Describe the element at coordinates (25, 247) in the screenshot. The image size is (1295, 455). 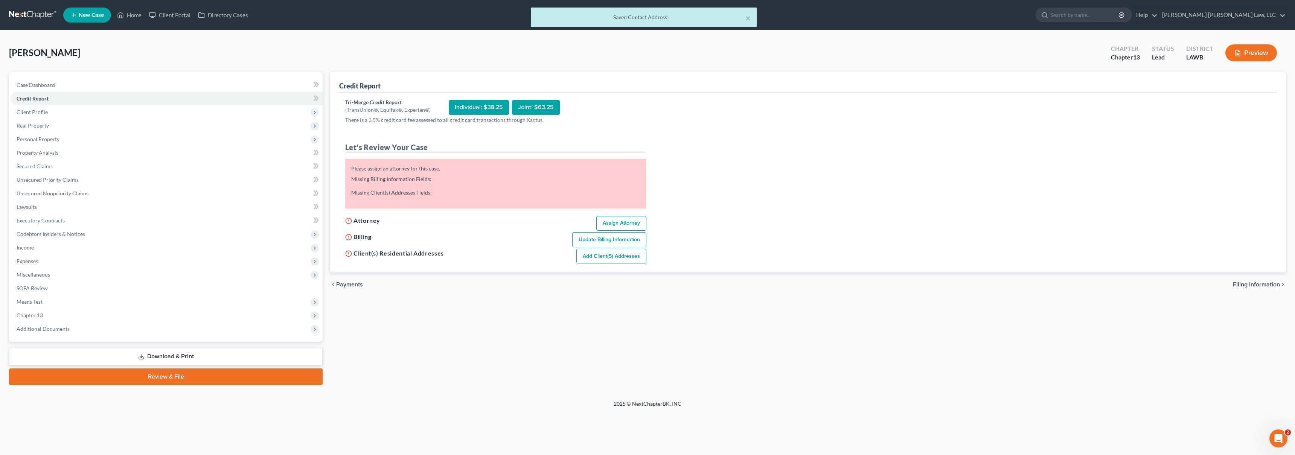
I see `span: Income` at that location.